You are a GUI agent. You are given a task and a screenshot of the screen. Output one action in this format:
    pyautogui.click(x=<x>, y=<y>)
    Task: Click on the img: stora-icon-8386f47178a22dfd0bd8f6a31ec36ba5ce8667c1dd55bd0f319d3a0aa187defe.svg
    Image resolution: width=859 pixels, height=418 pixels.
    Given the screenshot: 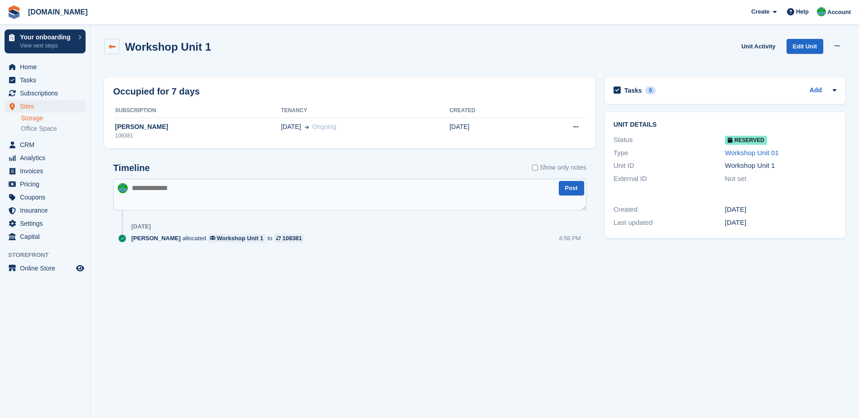 What is the action you would take?
    pyautogui.click(x=14, y=12)
    